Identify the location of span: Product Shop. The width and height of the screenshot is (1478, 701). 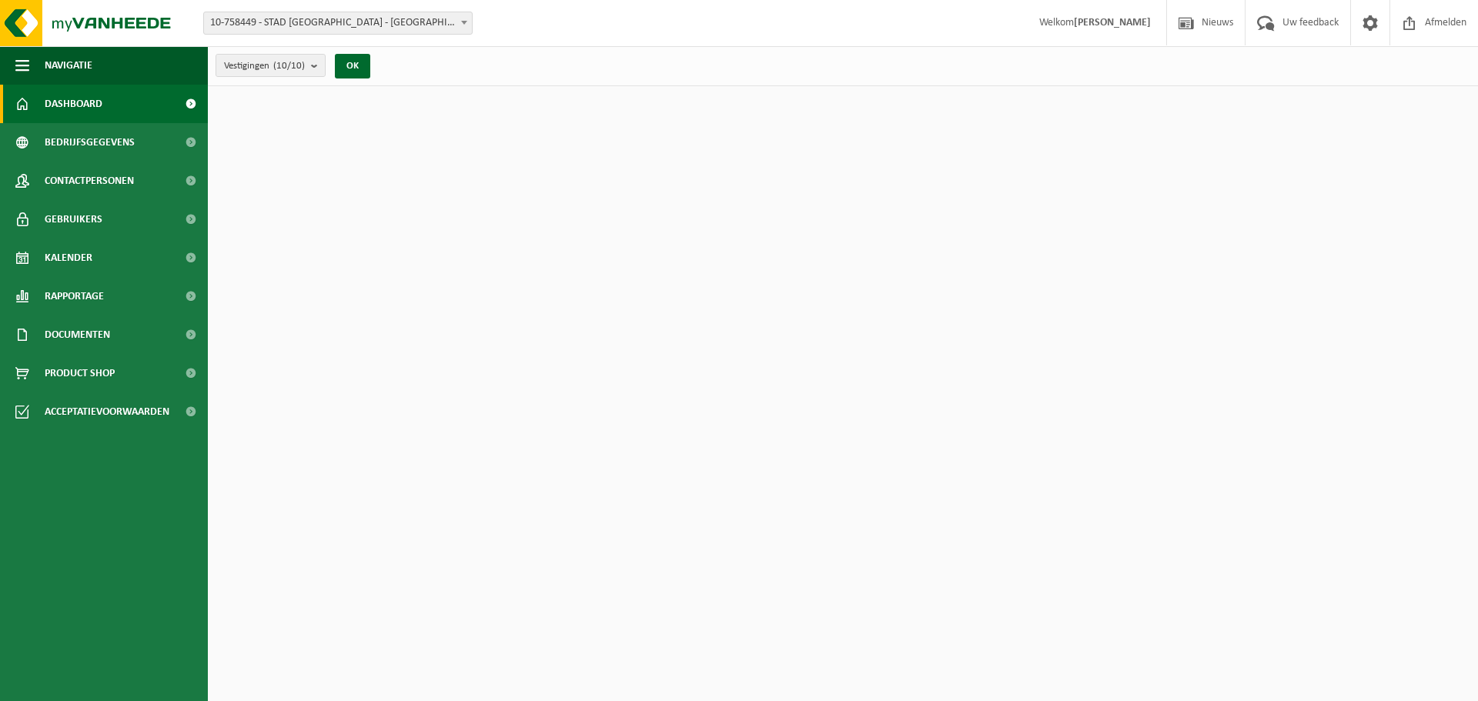
(79, 373).